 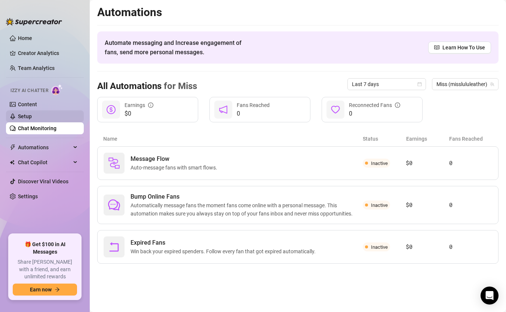 I want to click on span: Chat Copilot, so click(x=45, y=162).